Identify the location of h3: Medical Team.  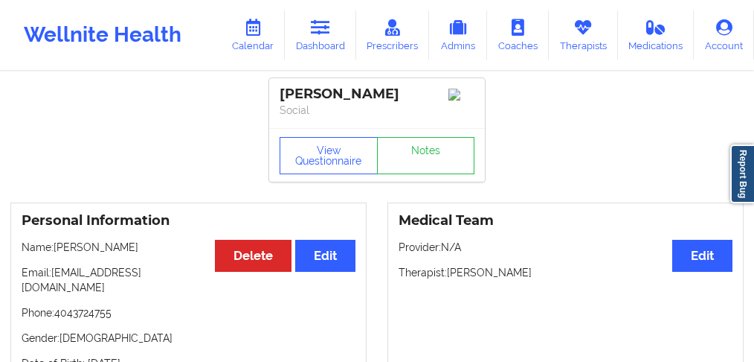
(565, 220).